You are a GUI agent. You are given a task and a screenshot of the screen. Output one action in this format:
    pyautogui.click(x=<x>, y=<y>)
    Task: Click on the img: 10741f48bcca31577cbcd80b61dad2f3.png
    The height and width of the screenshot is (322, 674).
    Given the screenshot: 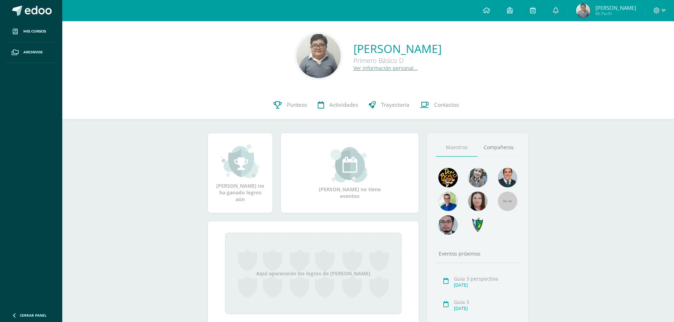 What is the action you would take?
    pyautogui.click(x=448, y=201)
    